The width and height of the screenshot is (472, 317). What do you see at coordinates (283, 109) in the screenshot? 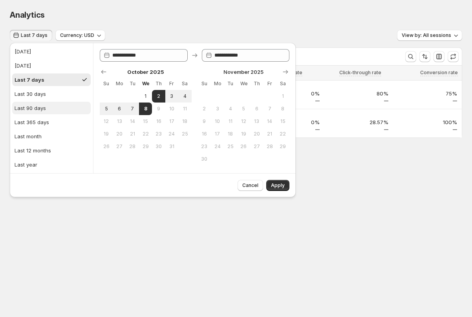
I see `button: Saturday November 8 2025` at bounding box center [283, 109].